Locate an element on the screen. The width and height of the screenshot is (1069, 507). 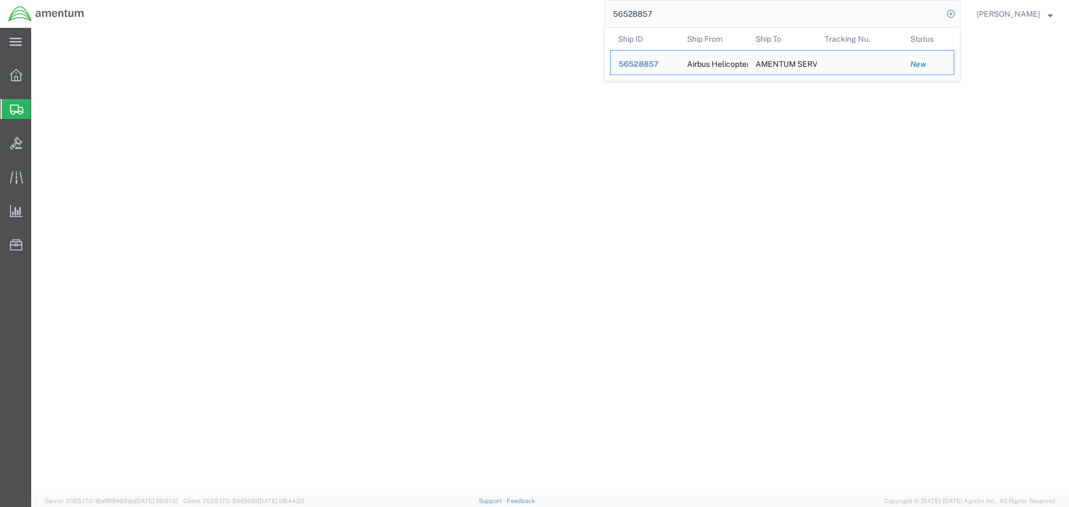
span: Server: 2025.17.0-16a969492de is located at coordinates (111, 501).